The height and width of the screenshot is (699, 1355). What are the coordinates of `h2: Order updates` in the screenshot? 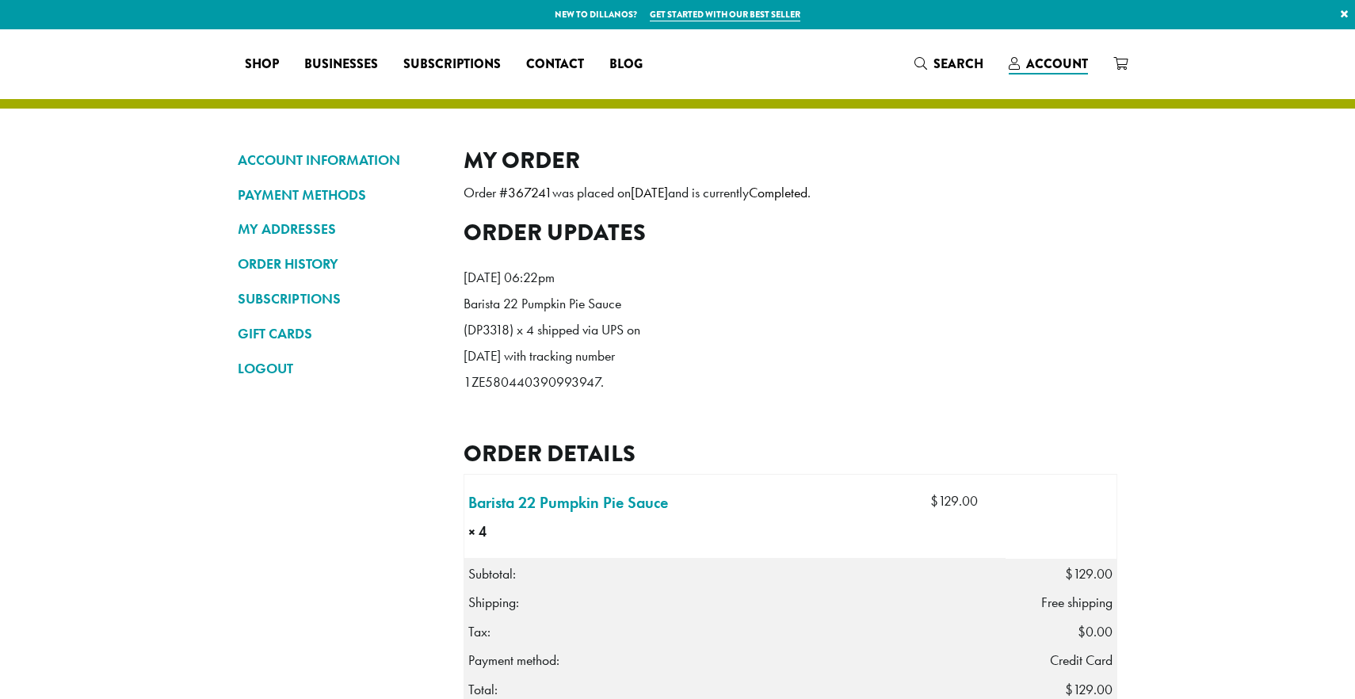 It's located at (790, 232).